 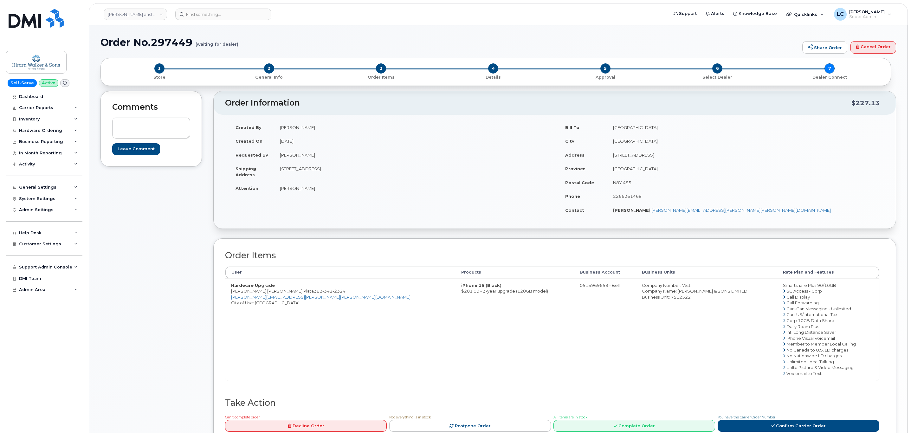 I want to click on a: 2 General Info, so click(x=269, y=77).